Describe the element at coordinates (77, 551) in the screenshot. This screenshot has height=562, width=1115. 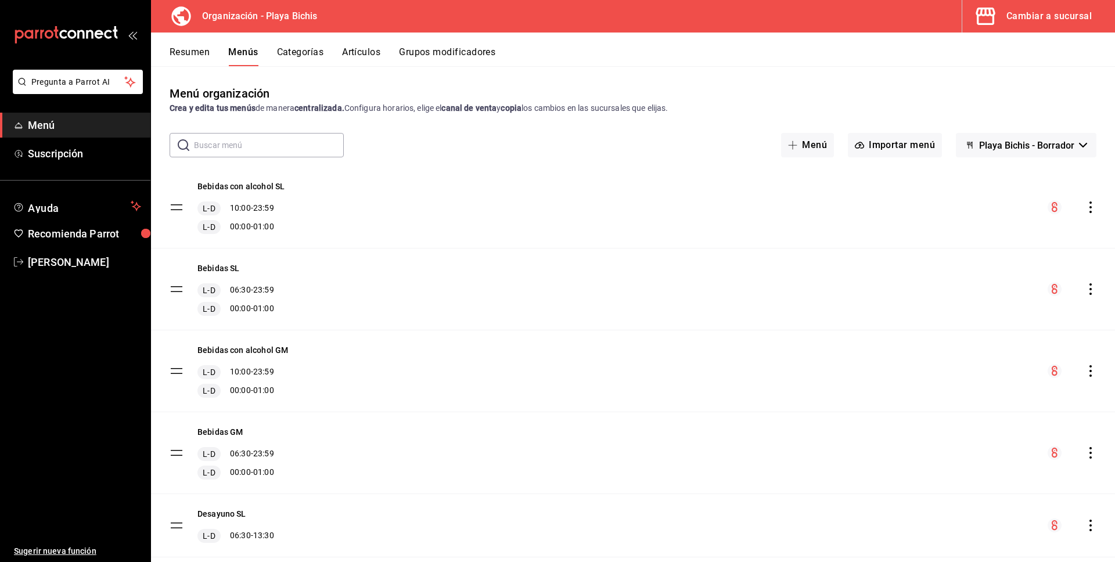
I see `span: Sugerir nueva función` at that location.